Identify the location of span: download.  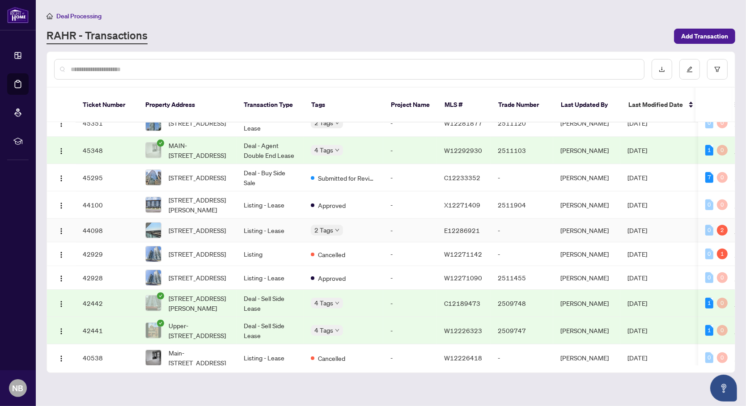
(662, 69).